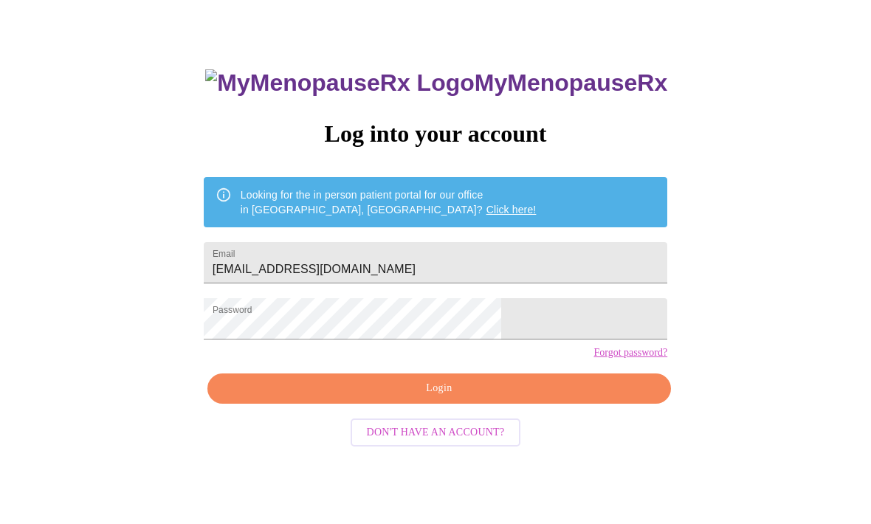 The width and height of the screenshot is (871, 524). What do you see at coordinates (630, 353) in the screenshot?
I see `a: Forgot password?` at bounding box center [630, 353].